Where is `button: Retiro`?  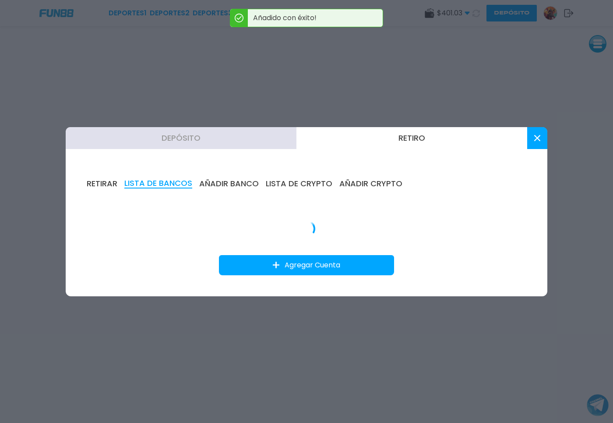 button: Retiro is located at coordinates (412, 138).